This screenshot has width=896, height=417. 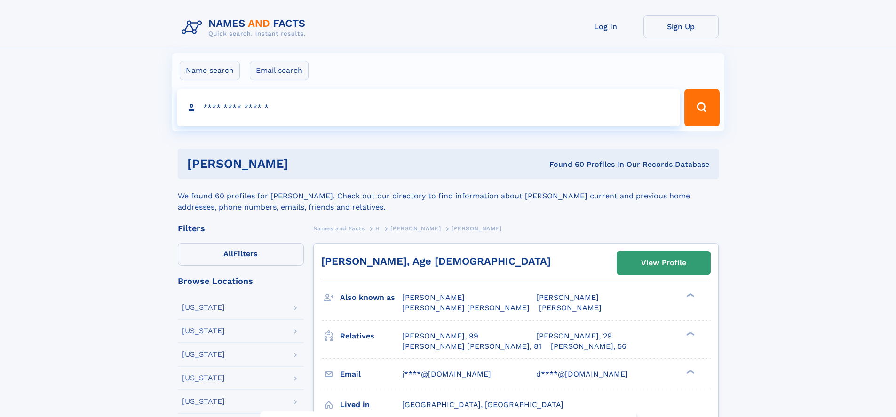 What do you see at coordinates (681, 26) in the screenshot?
I see `a: Sign Up` at bounding box center [681, 26].